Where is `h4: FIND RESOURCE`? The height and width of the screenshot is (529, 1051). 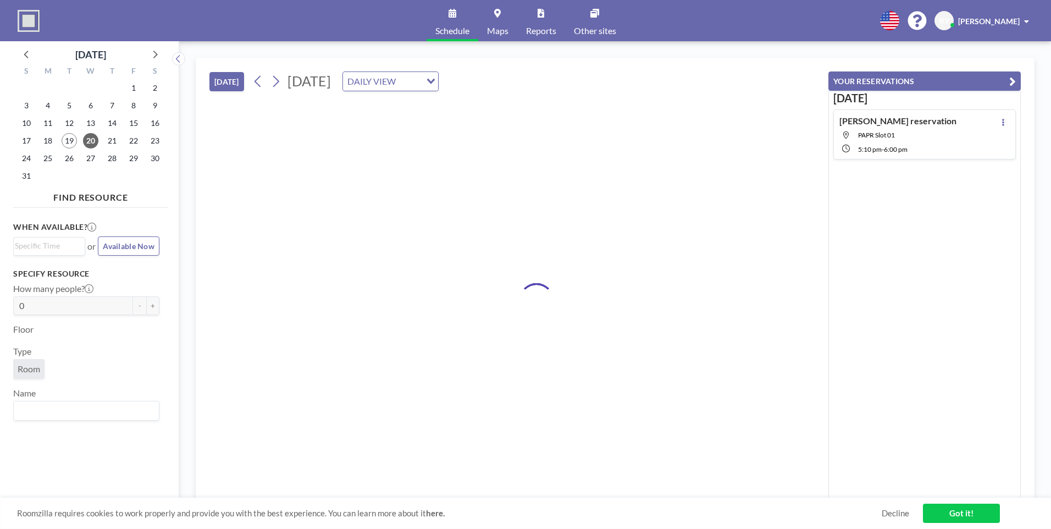 h4: FIND RESOURCE is located at coordinates (91, 195).